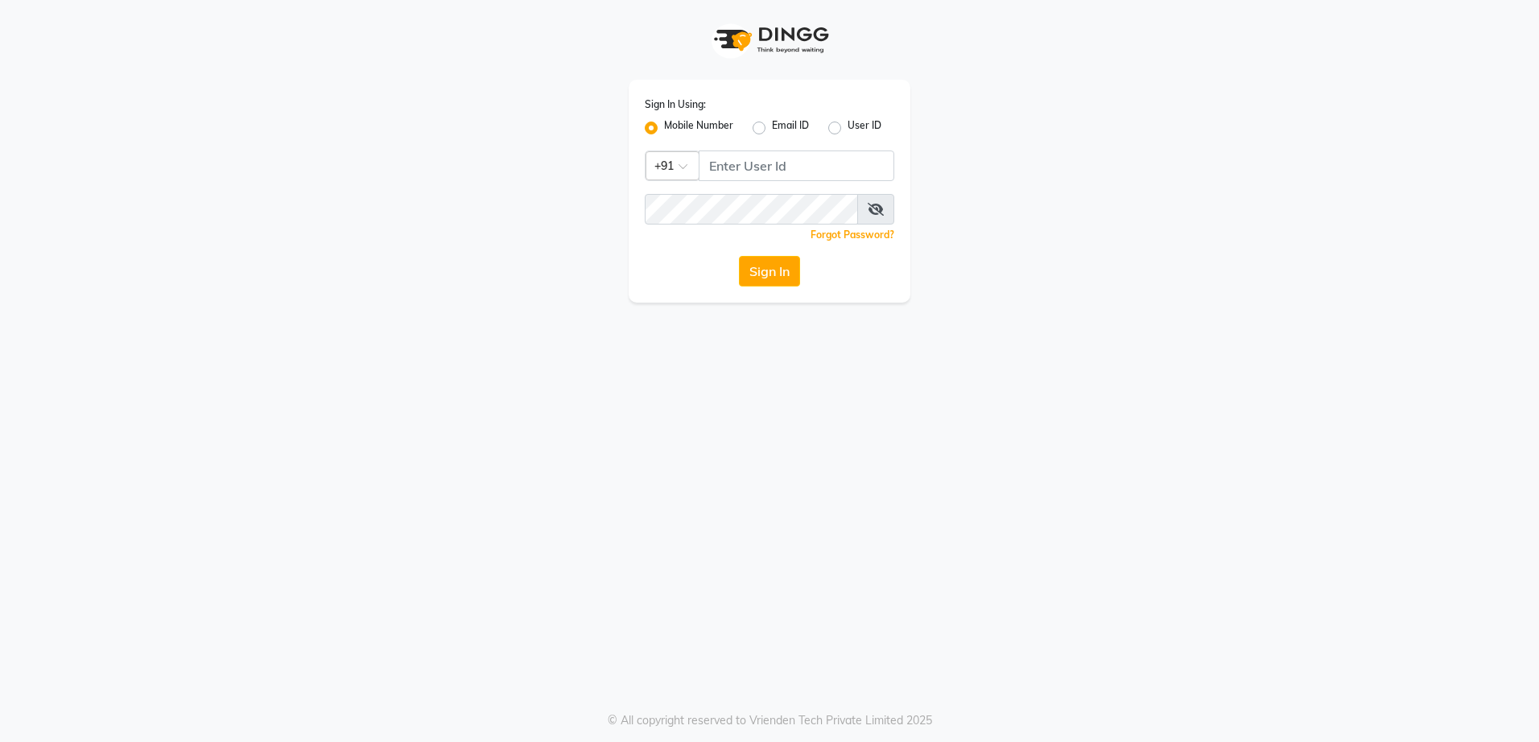  Describe the element at coordinates (770, 39) in the screenshot. I see `img: logo1.svg` at that location.